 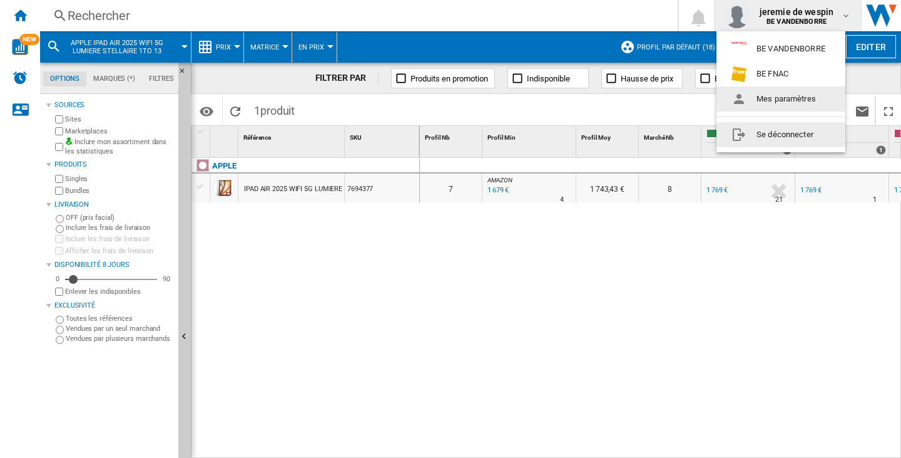 What do you see at coordinates (781, 74) in the screenshot?
I see `button: BE FNAC` at bounding box center [781, 74].